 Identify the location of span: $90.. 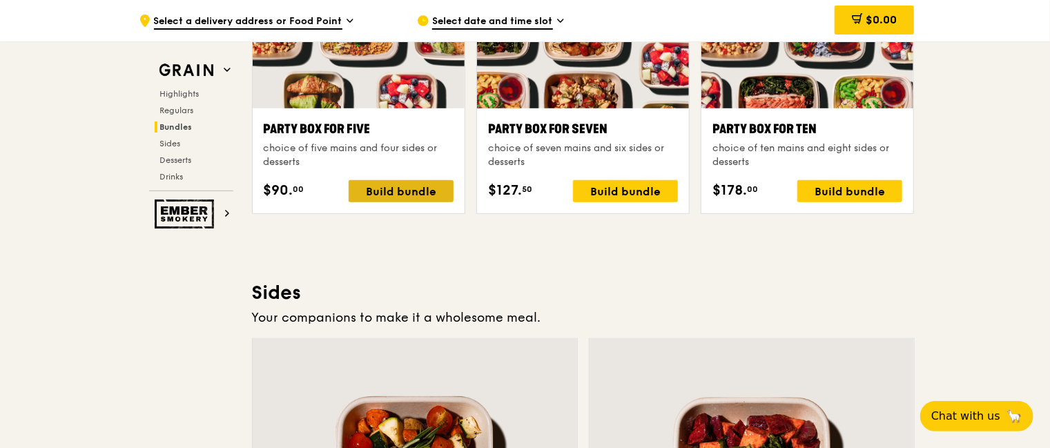
(278, 190).